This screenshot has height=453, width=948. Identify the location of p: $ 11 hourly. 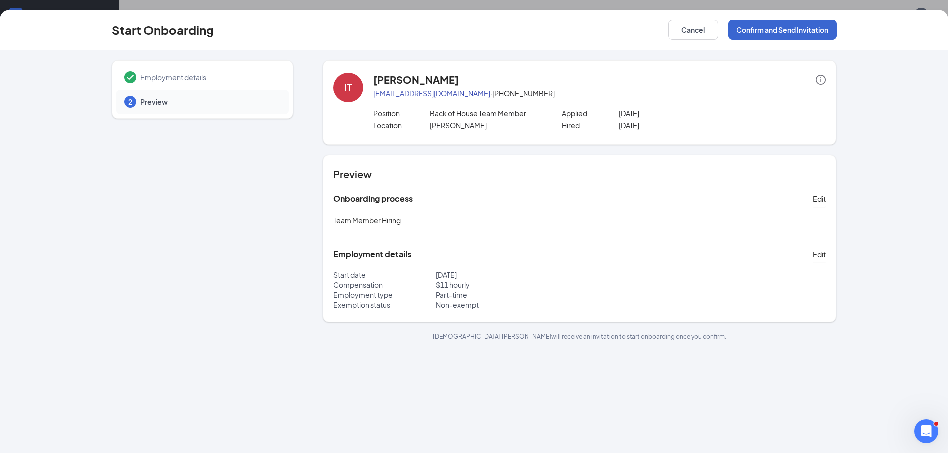
(507, 285).